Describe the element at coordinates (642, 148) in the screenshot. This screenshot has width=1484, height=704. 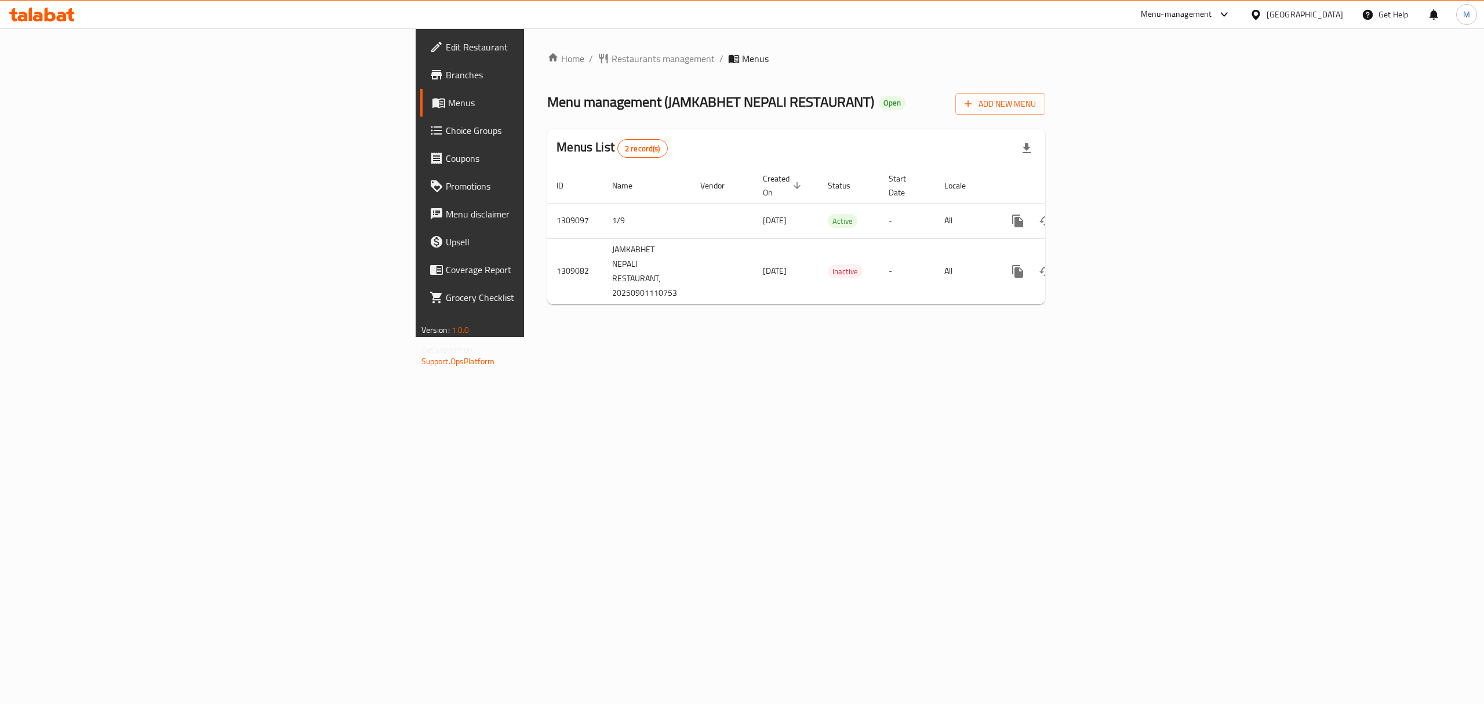
I see `div: Total records count` at that location.